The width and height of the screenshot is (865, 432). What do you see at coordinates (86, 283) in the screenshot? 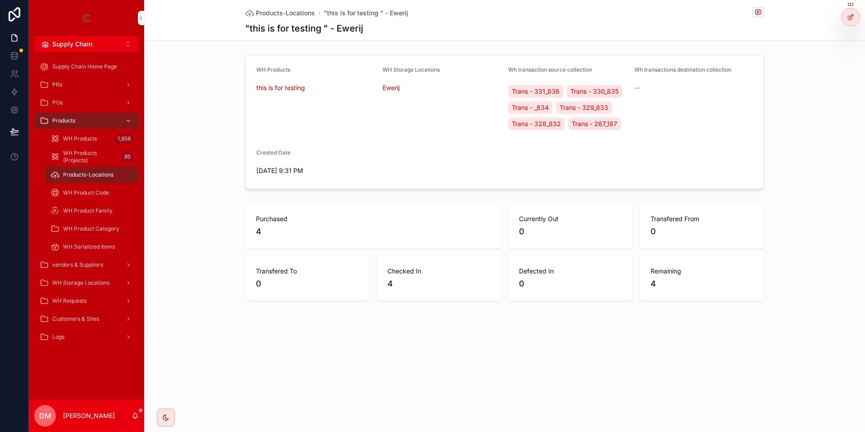
I see `a: WH Storage Locations` at bounding box center [86, 283].